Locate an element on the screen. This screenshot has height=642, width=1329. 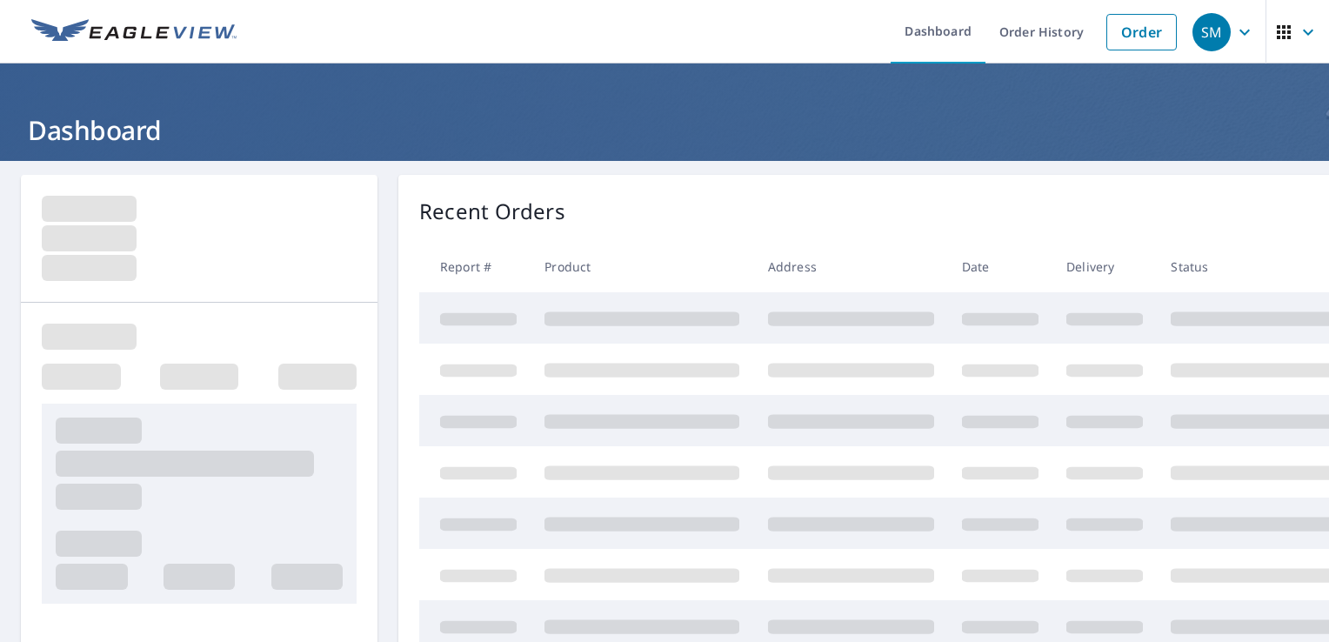
div: SM is located at coordinates (1212, 32).